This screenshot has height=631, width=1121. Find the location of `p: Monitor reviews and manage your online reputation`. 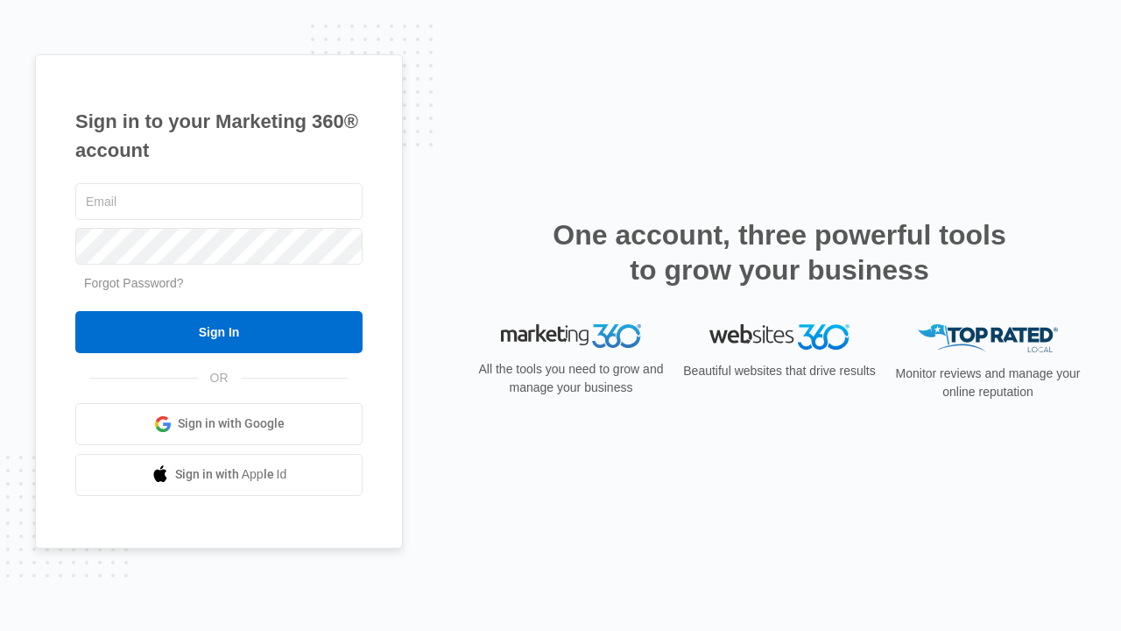

p: Monitor reviews and manage your online reputation is located at coordinates (988, 383).